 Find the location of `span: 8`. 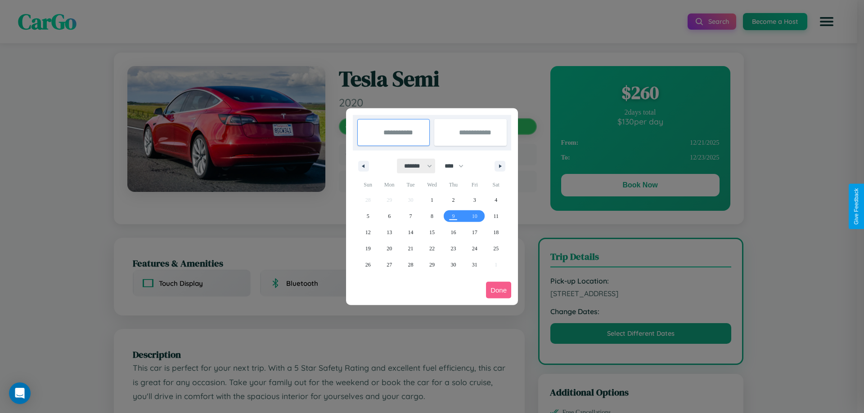

span: 8 is located at coordinates (432, 216).